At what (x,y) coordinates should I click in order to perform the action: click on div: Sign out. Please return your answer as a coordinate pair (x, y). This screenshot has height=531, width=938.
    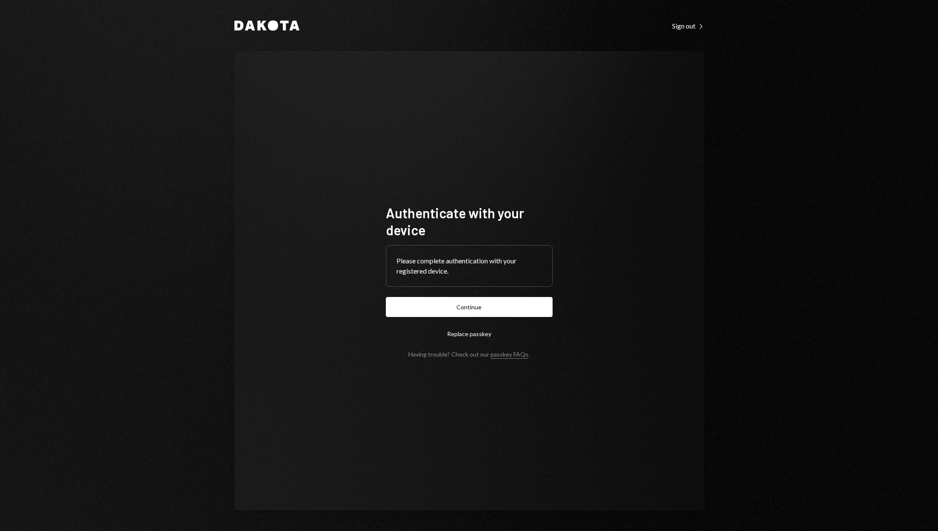
    Looking at the image, I should click on (688, 26).